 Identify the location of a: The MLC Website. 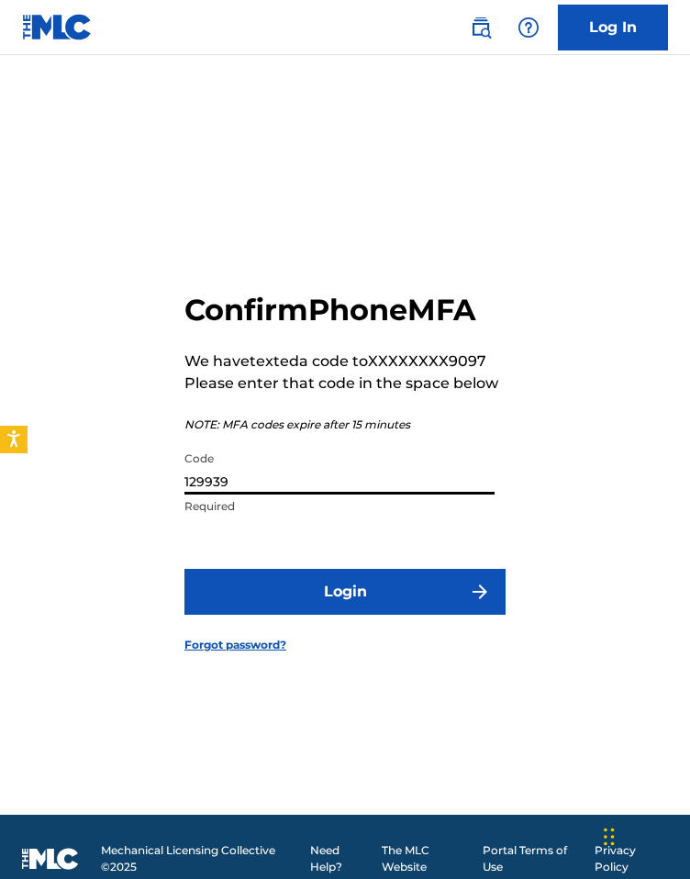
(427, 859).